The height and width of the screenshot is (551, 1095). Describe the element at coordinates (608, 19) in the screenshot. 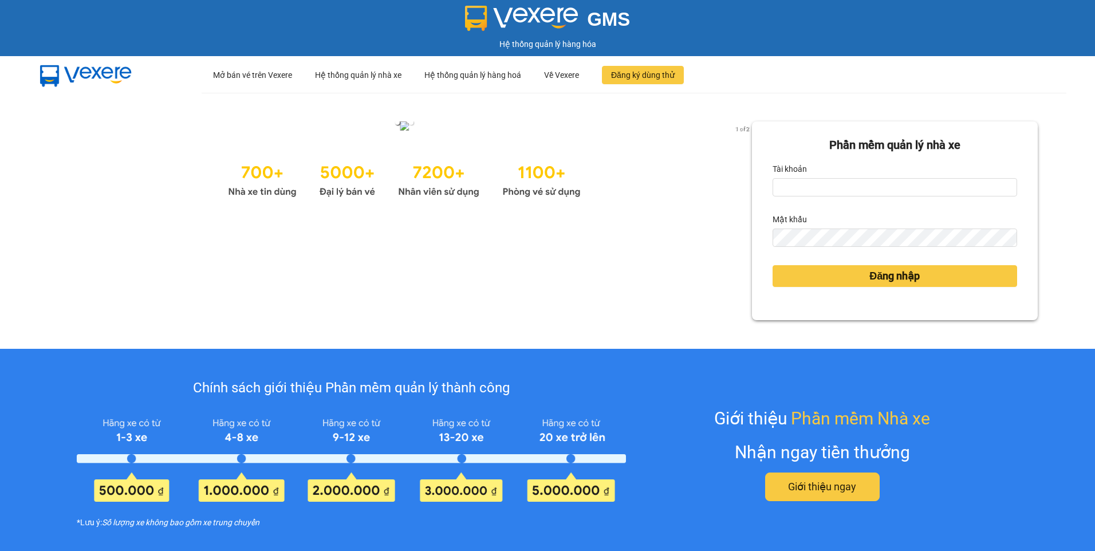

I see `span: GMS` at that location.